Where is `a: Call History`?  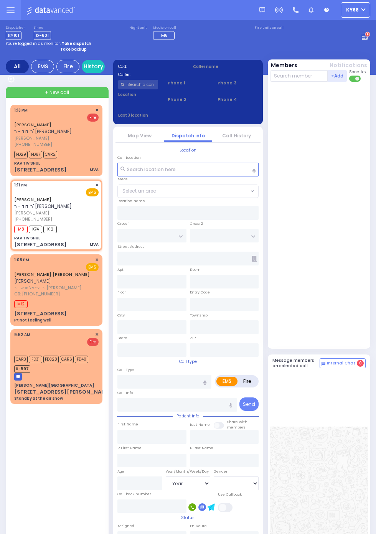
a: Call History is located at coordinates (236, 135).